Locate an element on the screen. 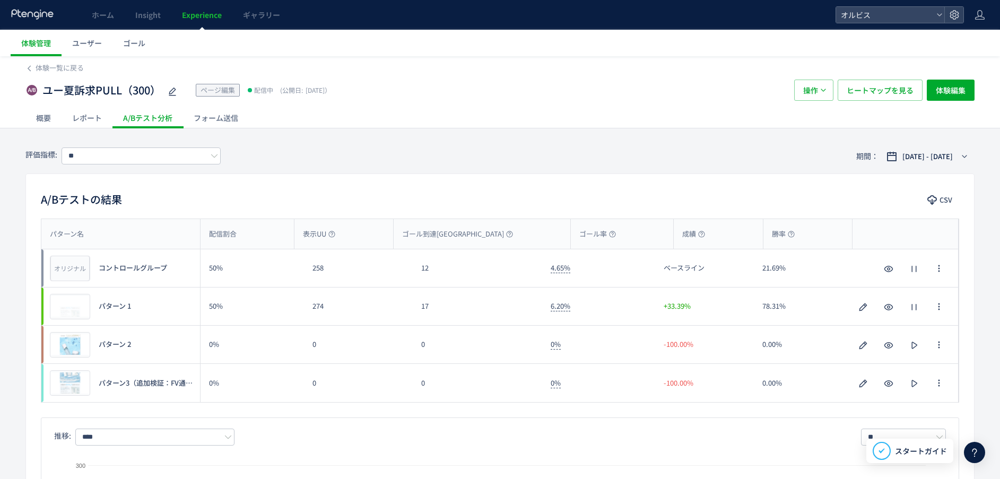 The width and height of the screenshot is (1000, 479). span: Insight is located at coordinates (148, 15).